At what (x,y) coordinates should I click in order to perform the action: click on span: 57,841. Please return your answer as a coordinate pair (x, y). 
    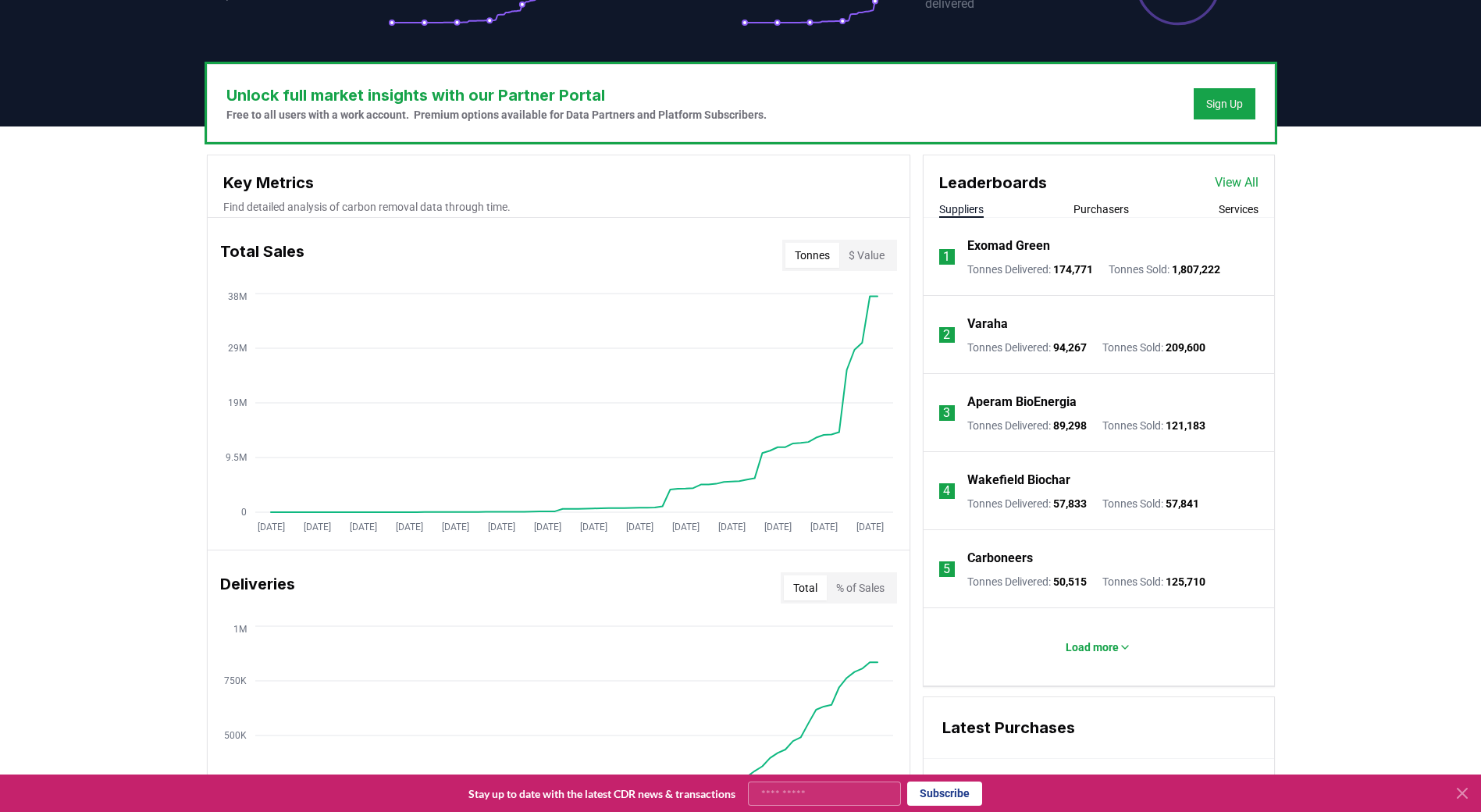
    Looking at the image, I should click on (1182, 503).